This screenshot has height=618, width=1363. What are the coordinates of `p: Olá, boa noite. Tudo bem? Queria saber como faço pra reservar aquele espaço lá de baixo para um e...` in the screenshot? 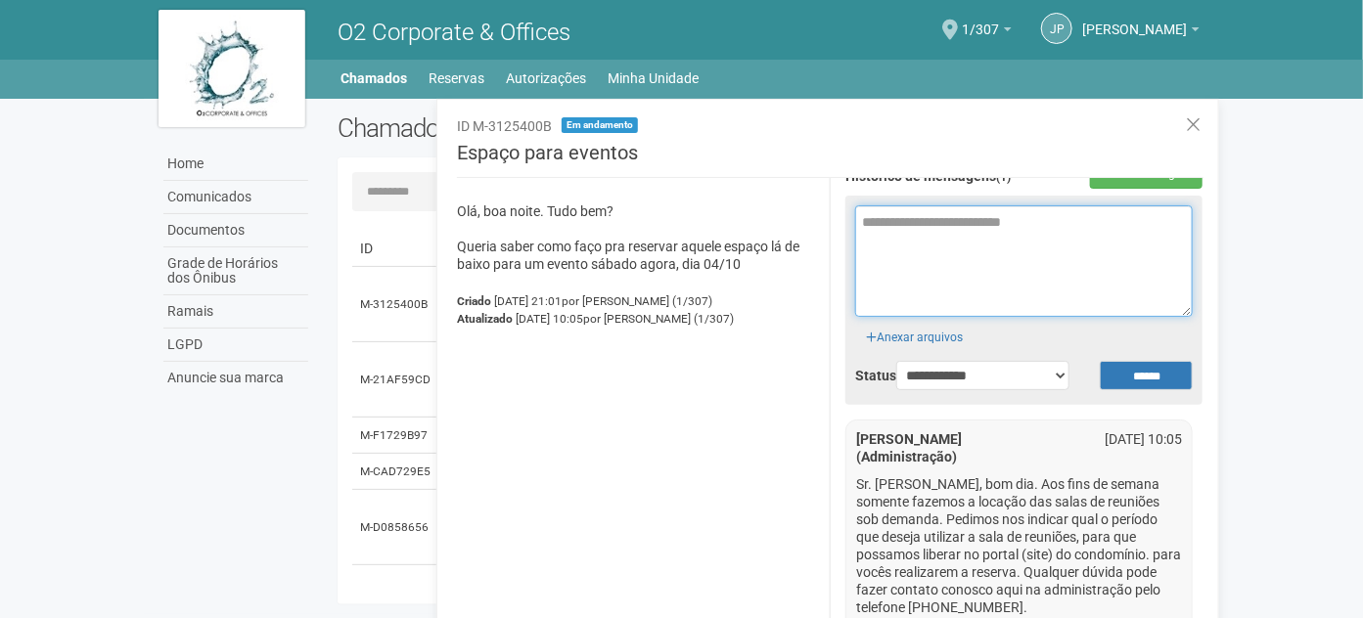 It's located at (636, 238).